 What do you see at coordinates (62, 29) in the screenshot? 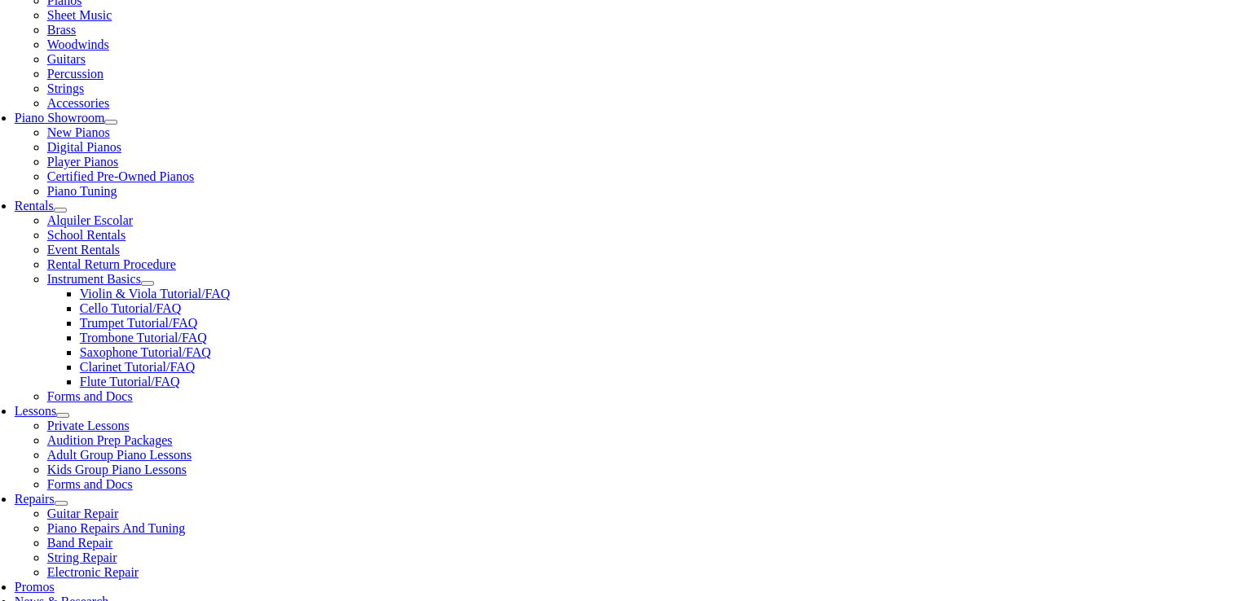
I see `span: Brass` at bounding box center [62, 29].